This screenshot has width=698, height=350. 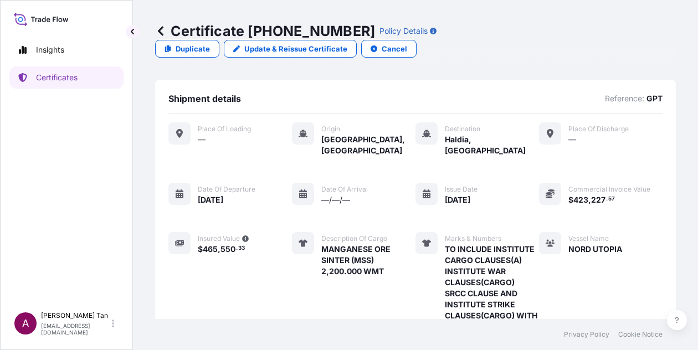 I want to click on button: Cancel, so click(x=389, y=49).